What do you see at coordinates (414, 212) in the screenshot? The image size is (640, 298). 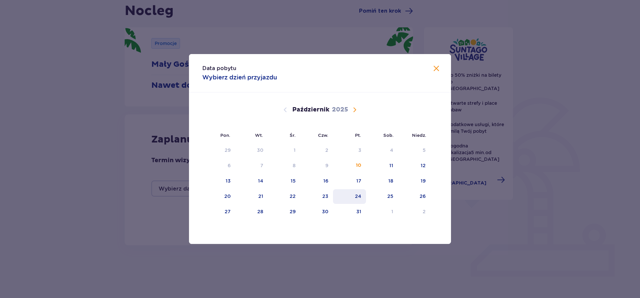 I see `td: 2` at bounding box center [414, 212].